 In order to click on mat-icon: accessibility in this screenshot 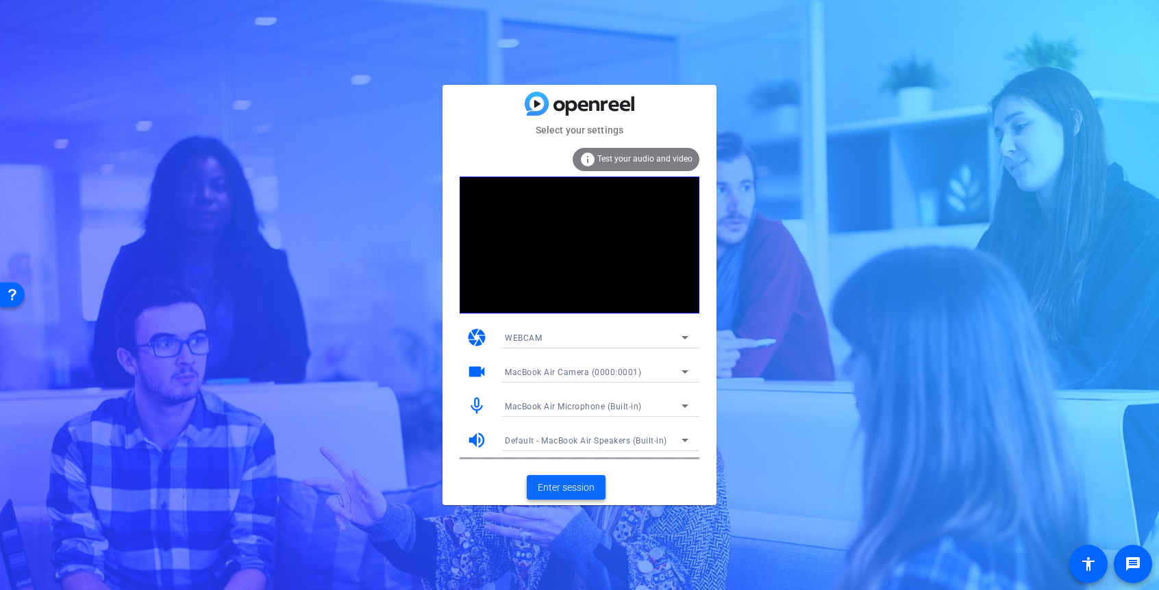, I will do `click(1088, 564)`.